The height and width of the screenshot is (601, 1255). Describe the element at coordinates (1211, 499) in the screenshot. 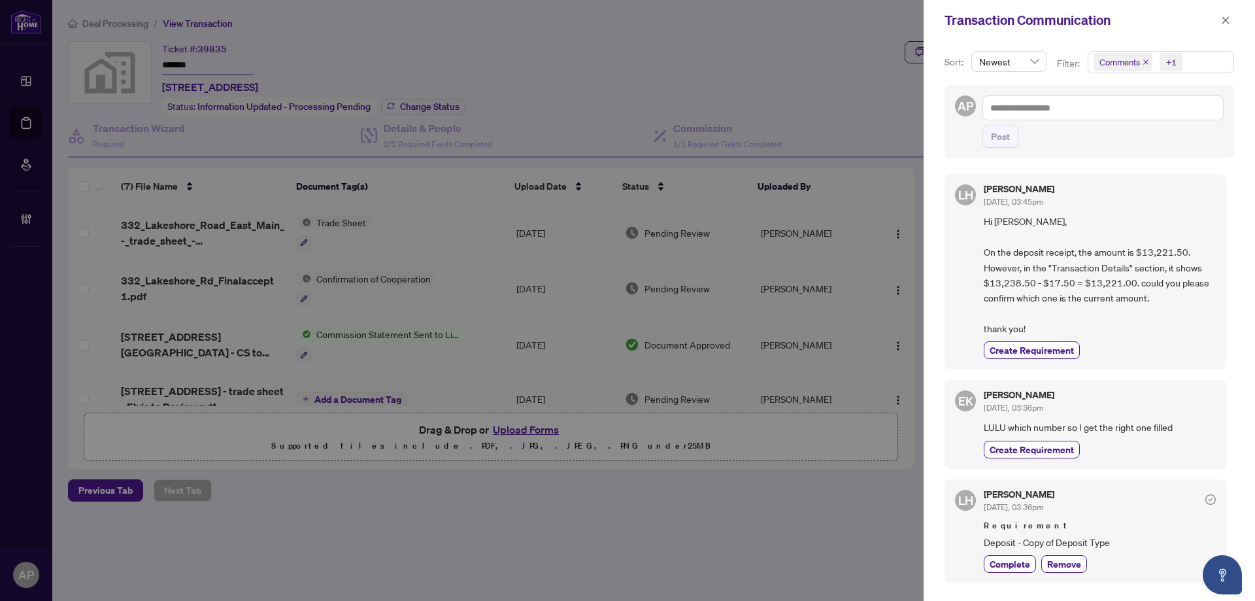

I see `span: check-circle` at that location.